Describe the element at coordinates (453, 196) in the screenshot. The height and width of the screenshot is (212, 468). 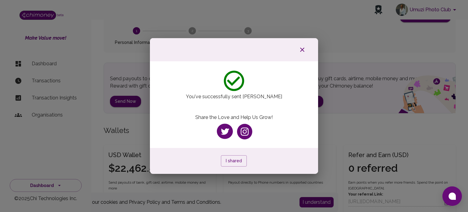
I see `button: Open chat window` at that location.